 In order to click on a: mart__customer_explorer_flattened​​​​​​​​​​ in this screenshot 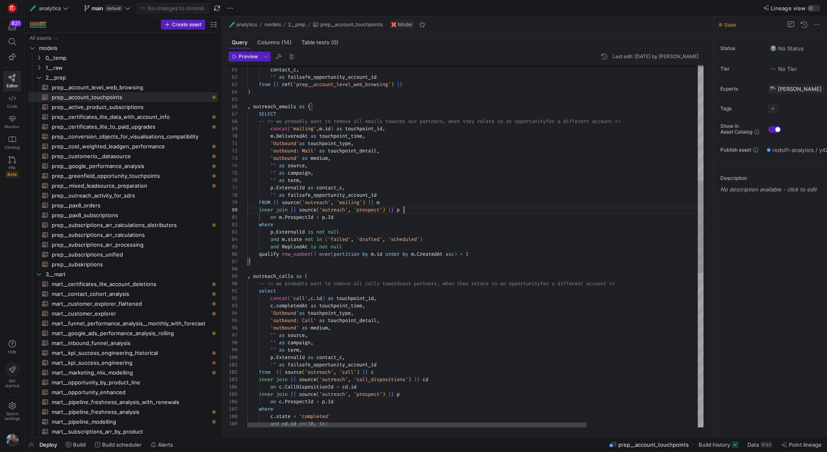, I will do `click(123, 304)`.